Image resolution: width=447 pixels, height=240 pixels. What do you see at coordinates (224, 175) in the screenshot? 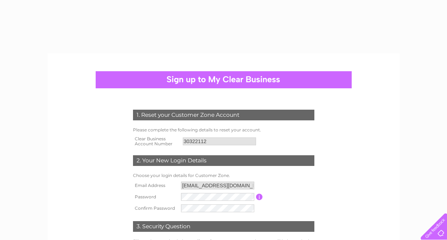
I see `td: Choose your login details for Customer Zone.` at bounding box center [224, 175].